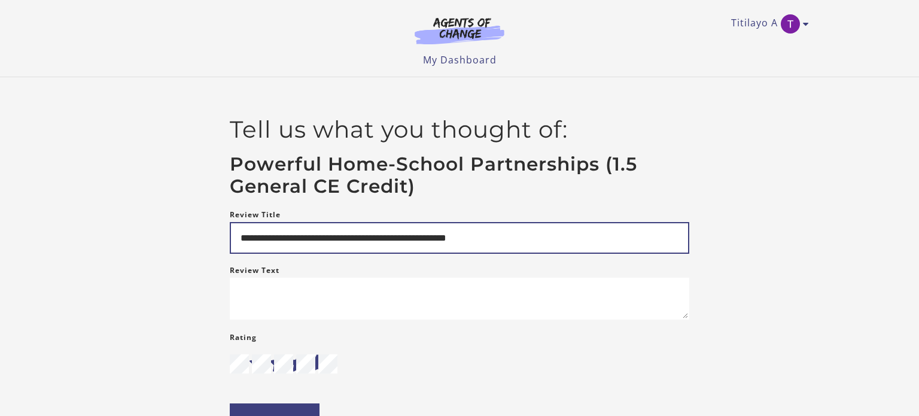 The width and height of the screenshot is (919, 416). I want to click on h2: Tell us what you thought of:, so click(459, 129).